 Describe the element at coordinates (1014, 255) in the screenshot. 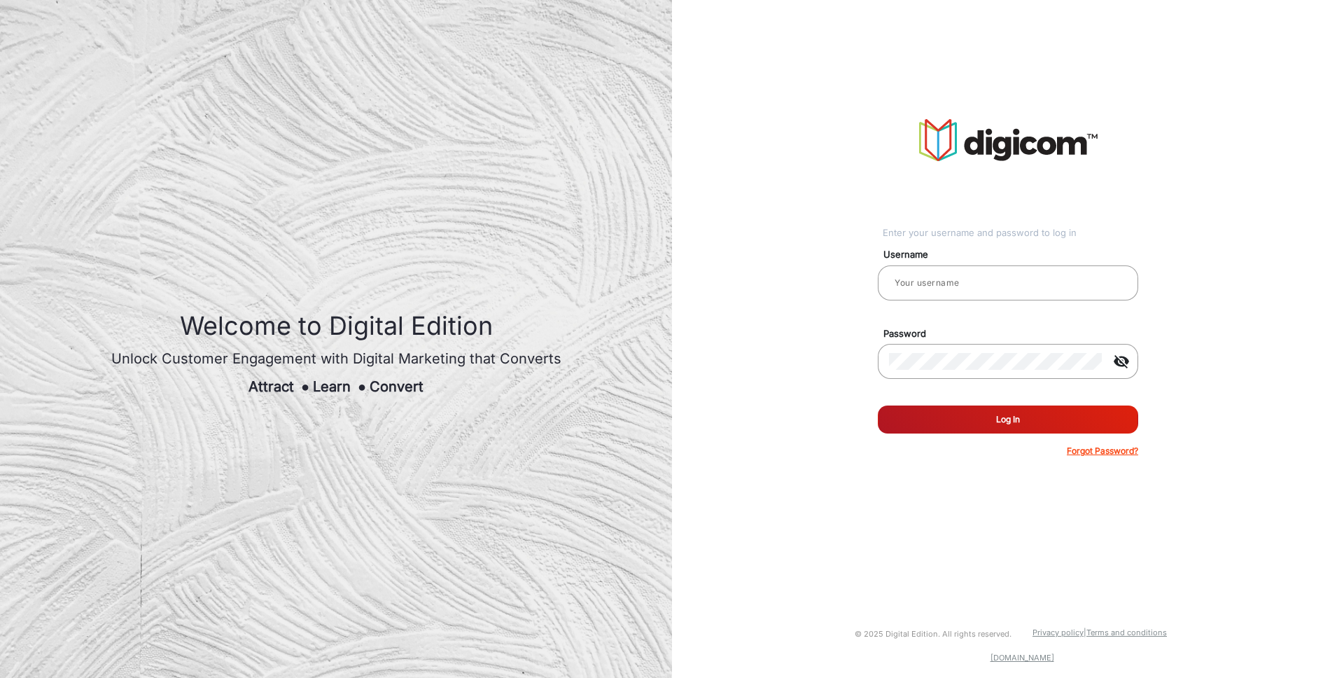

I see `mat-label: Username` at that location.